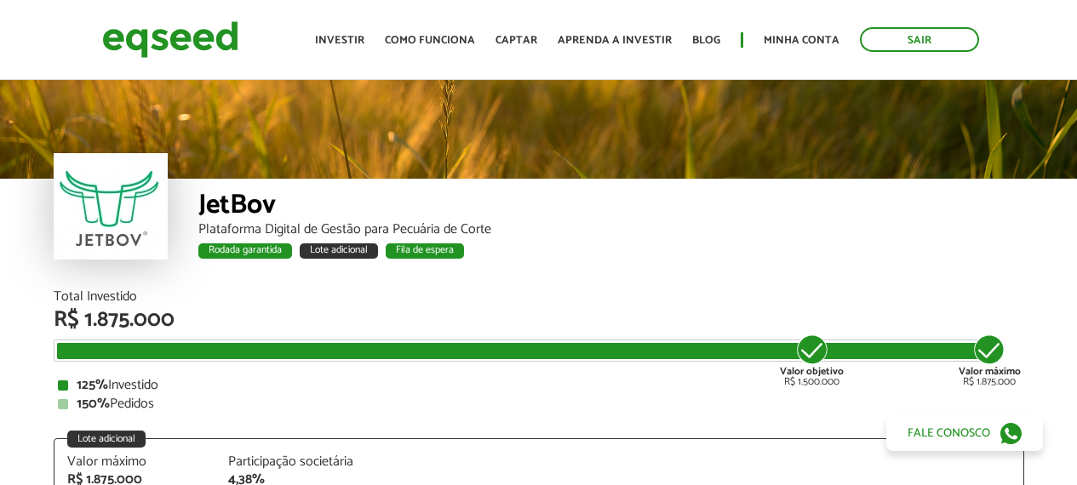  Describe the element at coordinates (539, 404) in the screenshot. I see `div: Pedidos` at that location.